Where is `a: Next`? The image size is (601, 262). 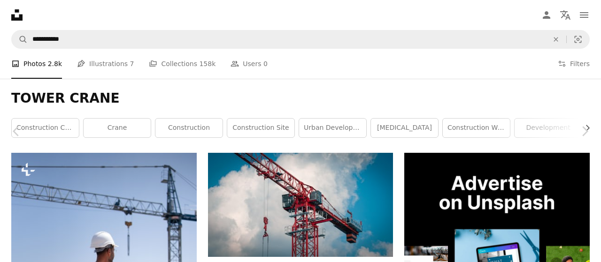 a: Next is located at coordinates (585, 131).